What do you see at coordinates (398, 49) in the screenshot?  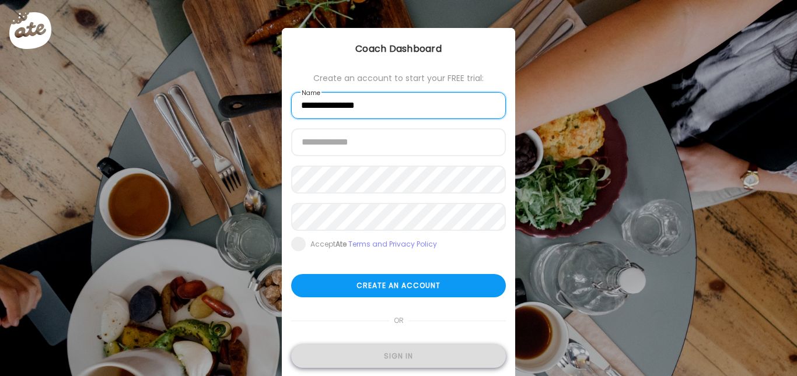 I see `div: Coach Dashboard` at bounding box center [398, 49].